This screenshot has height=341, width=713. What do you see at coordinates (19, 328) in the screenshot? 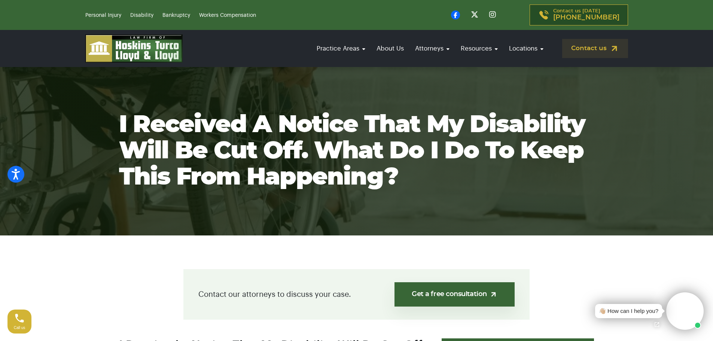
I see `span: Call us` at bounding box center [19, 328].